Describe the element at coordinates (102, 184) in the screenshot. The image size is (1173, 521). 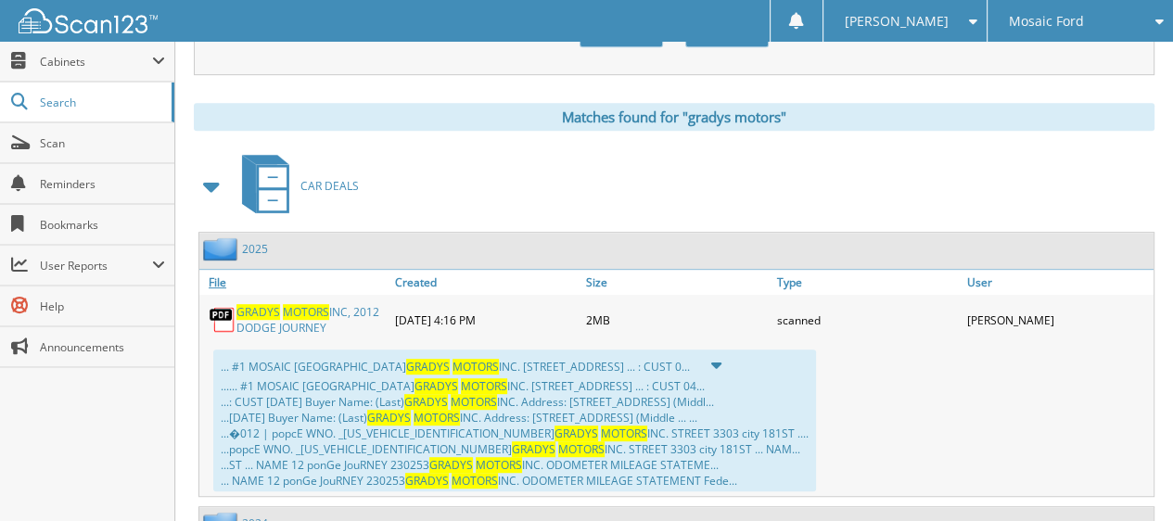
I see `span: Reminders` at that location.